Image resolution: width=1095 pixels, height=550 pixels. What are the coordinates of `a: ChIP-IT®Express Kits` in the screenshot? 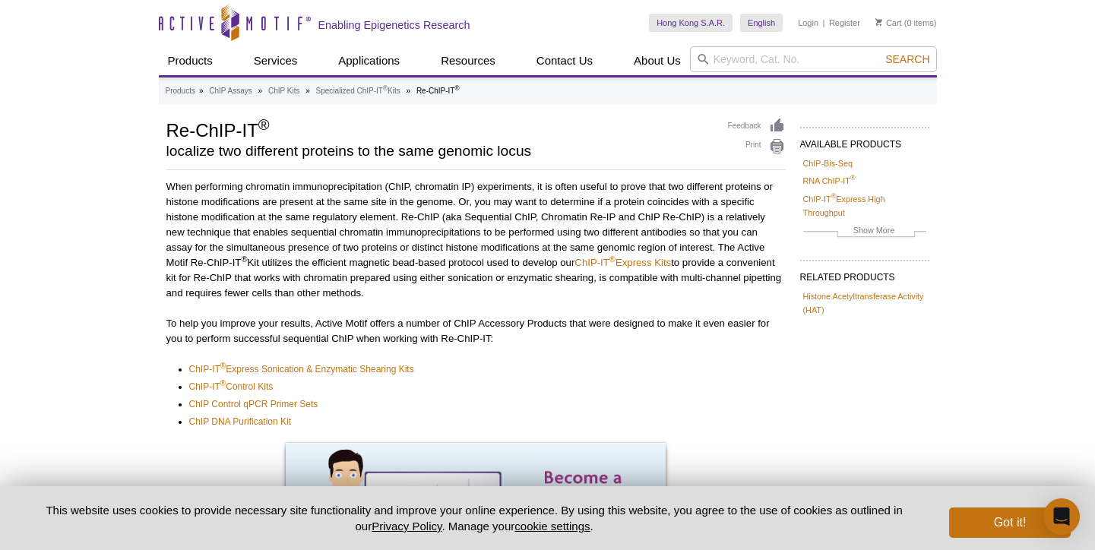 It's located at (622, 262).